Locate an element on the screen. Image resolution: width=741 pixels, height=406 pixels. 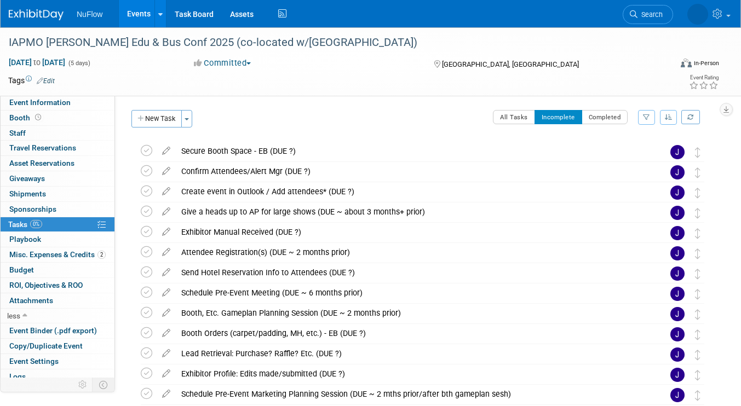
a: Sponsorships is located at coordinates (58, 209).